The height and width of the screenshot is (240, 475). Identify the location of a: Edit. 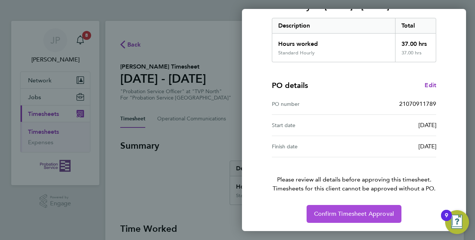
(430, 85).